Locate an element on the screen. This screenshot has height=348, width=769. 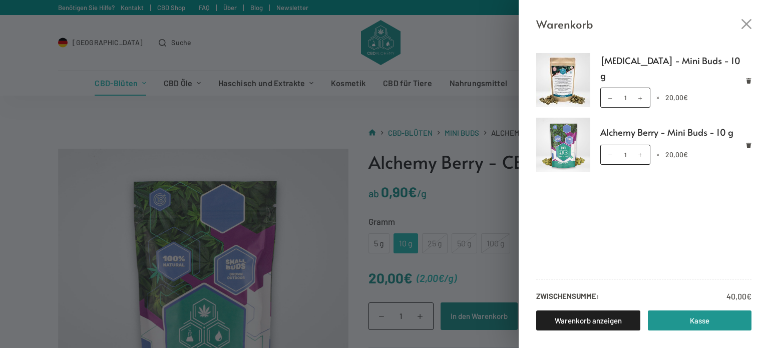
strong: Zwischensumme: is located at coordinates (567, 296).